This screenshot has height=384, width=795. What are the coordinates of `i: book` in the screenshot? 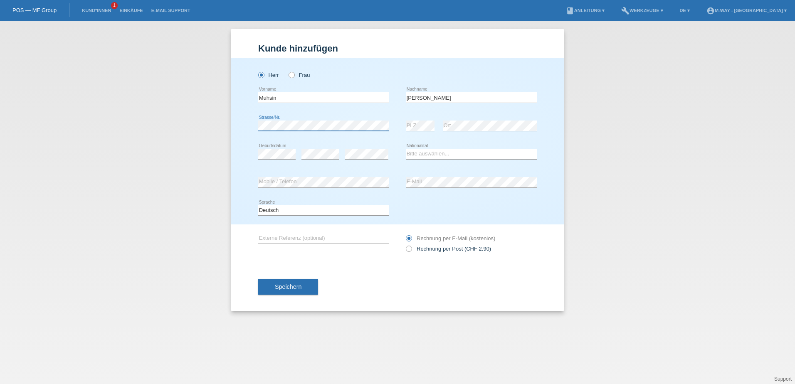 It's located at (570, 11).